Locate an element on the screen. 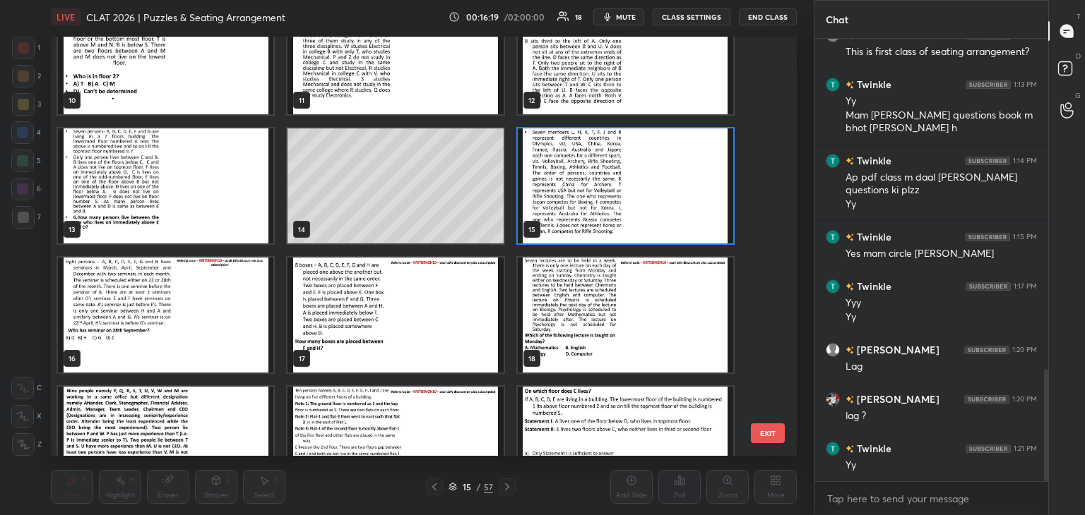  h4: CLAT 2026 | Puzzles & Seating Arrangement is located at coordinates (186, 17).